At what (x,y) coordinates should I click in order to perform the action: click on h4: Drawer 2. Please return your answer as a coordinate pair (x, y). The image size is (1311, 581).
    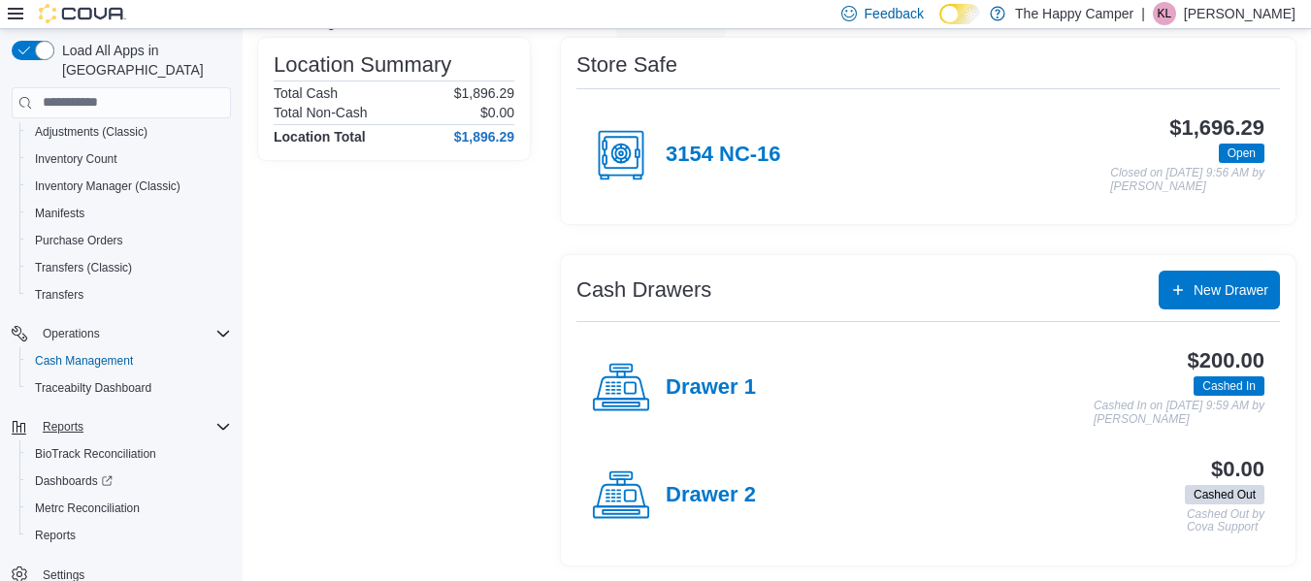
    Looking at the image, I should click on (710, 496).